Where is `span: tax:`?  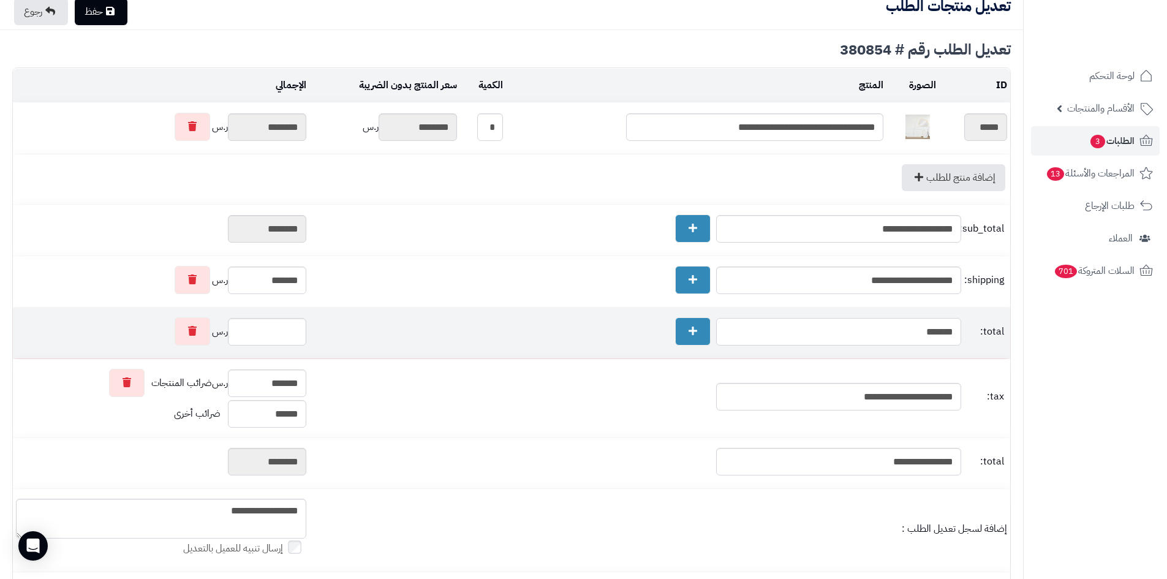
span: tax: is located at coordinates (984, 396).